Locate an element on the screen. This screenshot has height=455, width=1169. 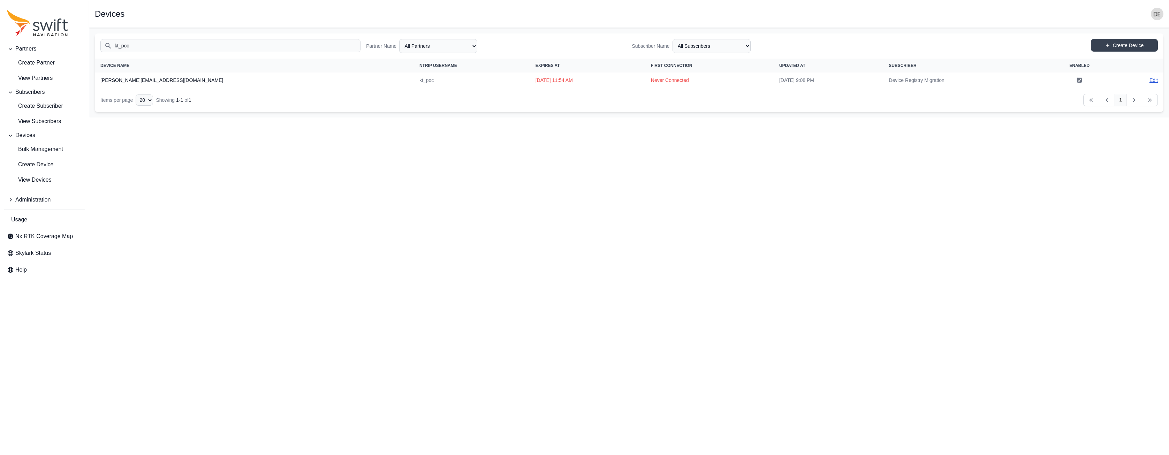
button: Devices is located at coordinates (44, 135).